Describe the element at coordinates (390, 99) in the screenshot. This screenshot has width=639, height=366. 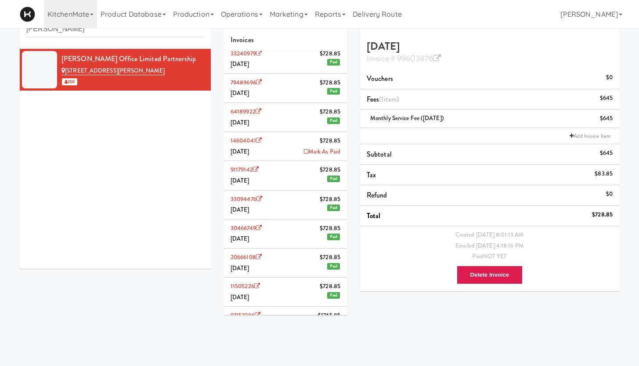
I see `ng-pluralize: item` at that location.